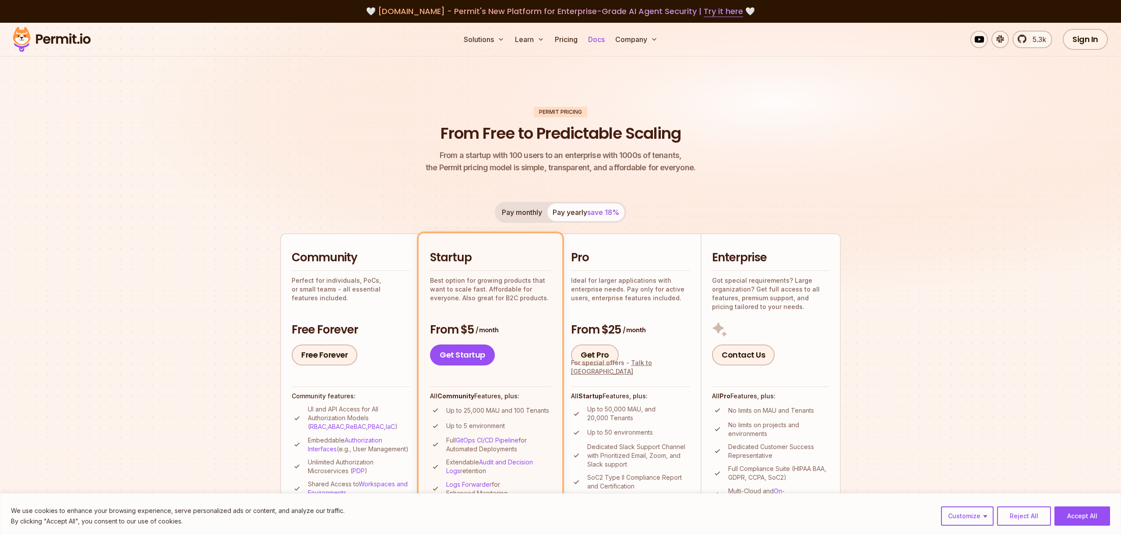 The image size is (1121, 534). What do you see at coordinates (529, 39) in the screenshot?
I see `button: Learn` at bounding box center [529, 39].